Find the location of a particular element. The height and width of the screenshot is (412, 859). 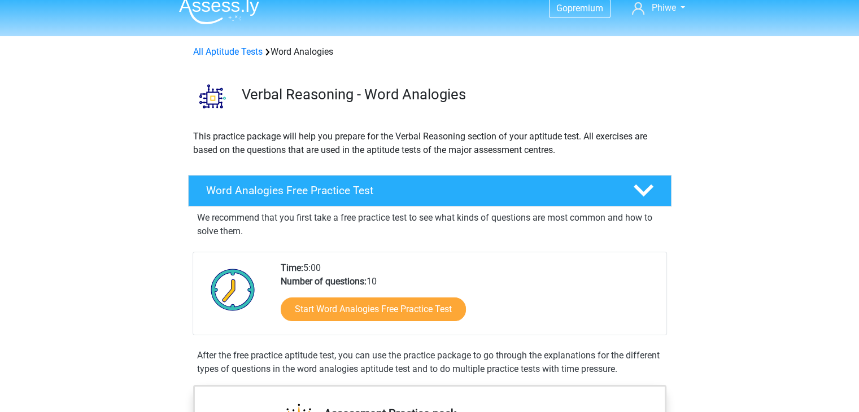

img: word analogies is located at coordinates (212, 96).